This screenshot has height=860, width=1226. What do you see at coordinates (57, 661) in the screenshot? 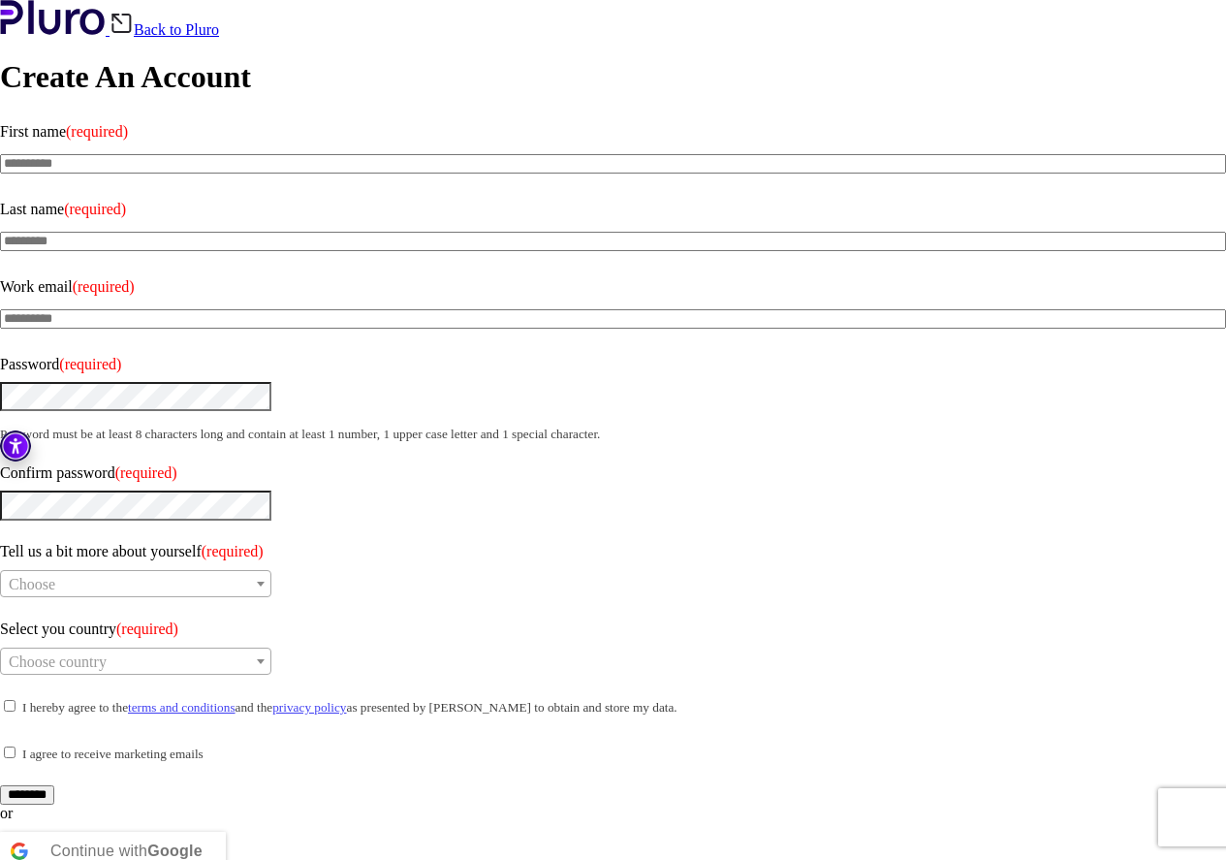
I see `span: Choose country` at bounding box center [57, 661].